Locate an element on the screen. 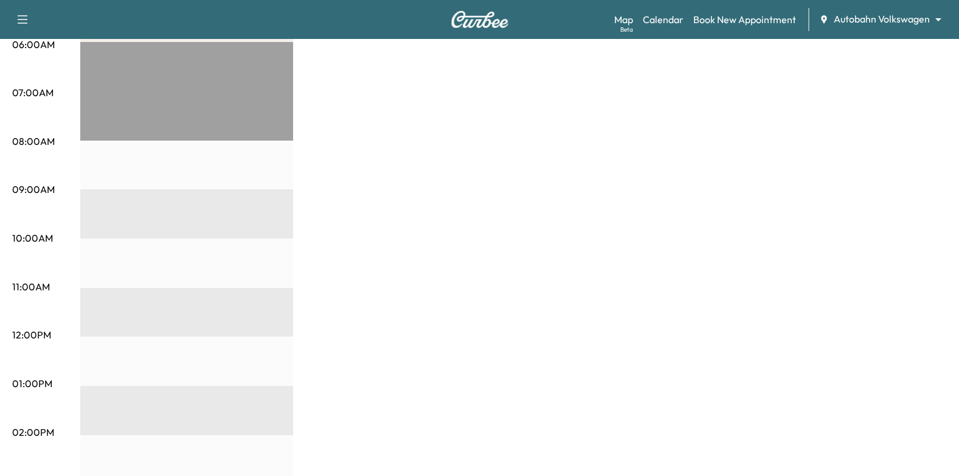  p: 02:00PM is located at coordinates (33, 432).